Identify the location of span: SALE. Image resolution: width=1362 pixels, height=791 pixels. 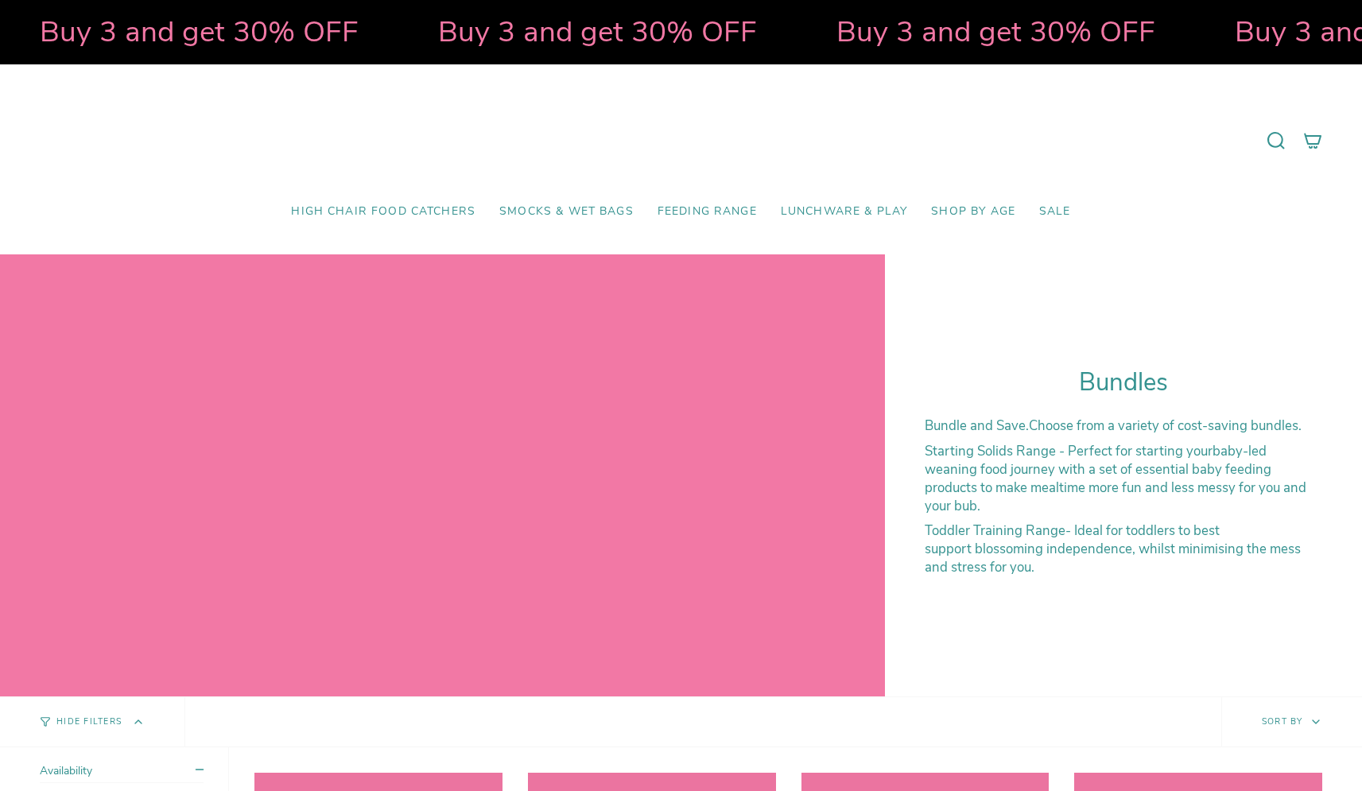
(1055, 212).